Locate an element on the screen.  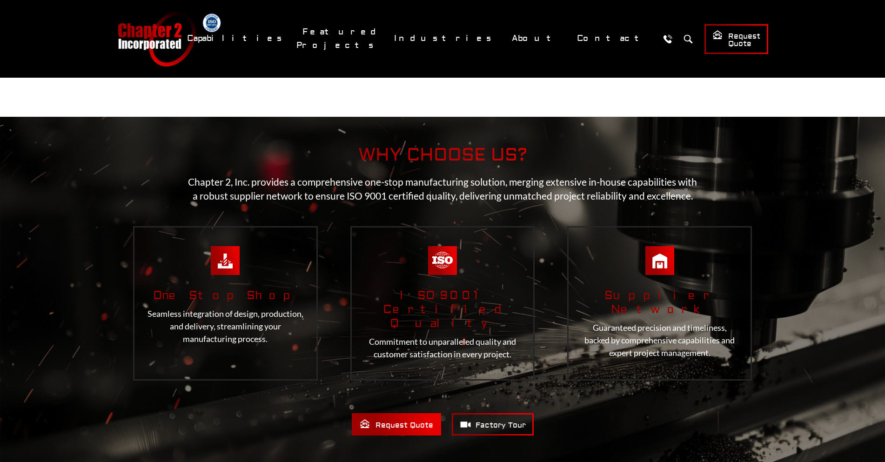
a: Capabilities is located at coordinates (236, 38).